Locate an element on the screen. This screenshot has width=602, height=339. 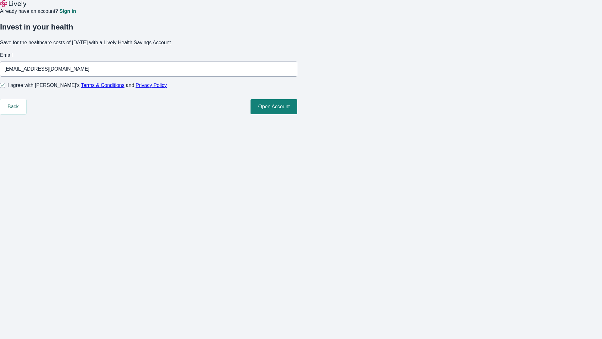
button: Open Account is located at coordinates (274, 107).